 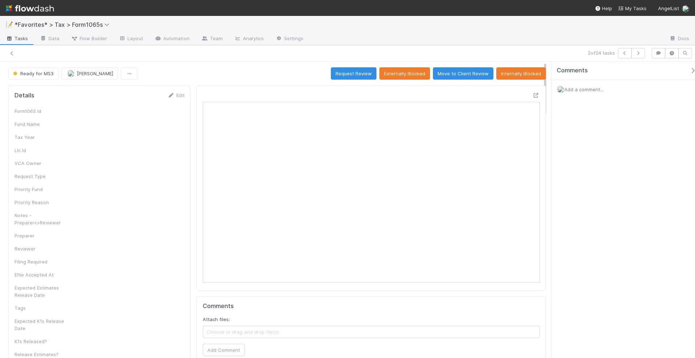 I want to click on div: Priority Fund, so click(x=42, y=189).